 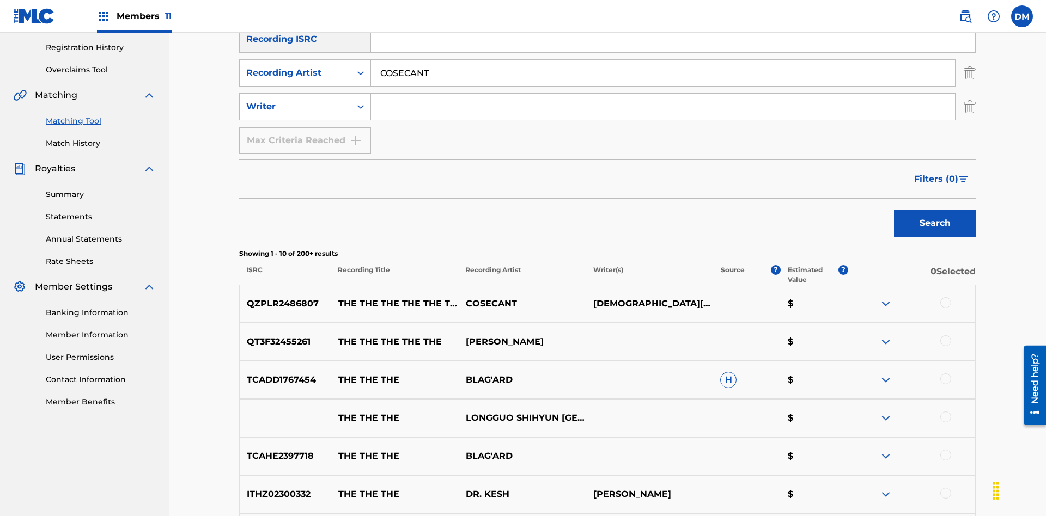 I want to click on div: Writer, so click(x=295, y=107).